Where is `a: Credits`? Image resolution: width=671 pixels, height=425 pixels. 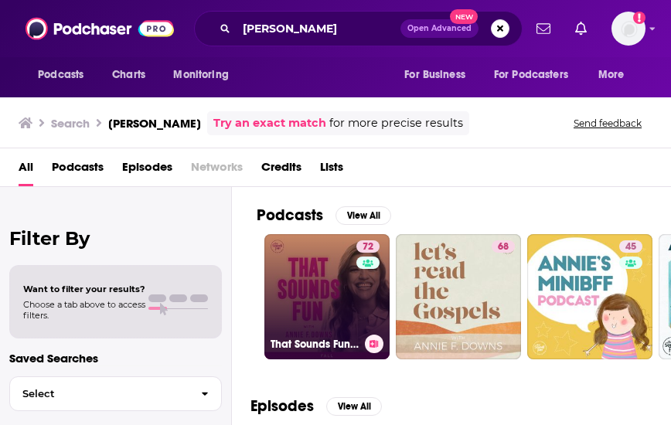 a: Credits is located at coordinates (282, 170).